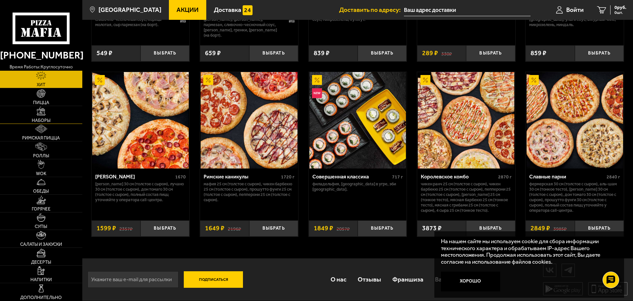 The height and width of the screenshot is (301, 633). I want to click on span: 549 ₽, so click(104, 53).